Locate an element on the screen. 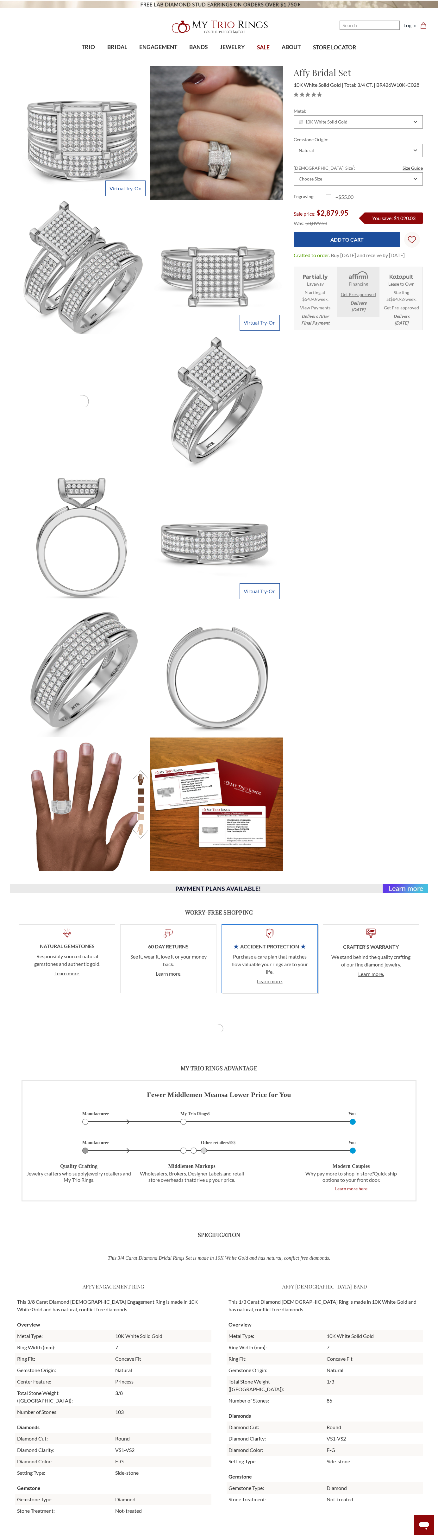 The height and width of the screenshot is (1539, 438). a: Size Guide is located at coordinates (413, 168).